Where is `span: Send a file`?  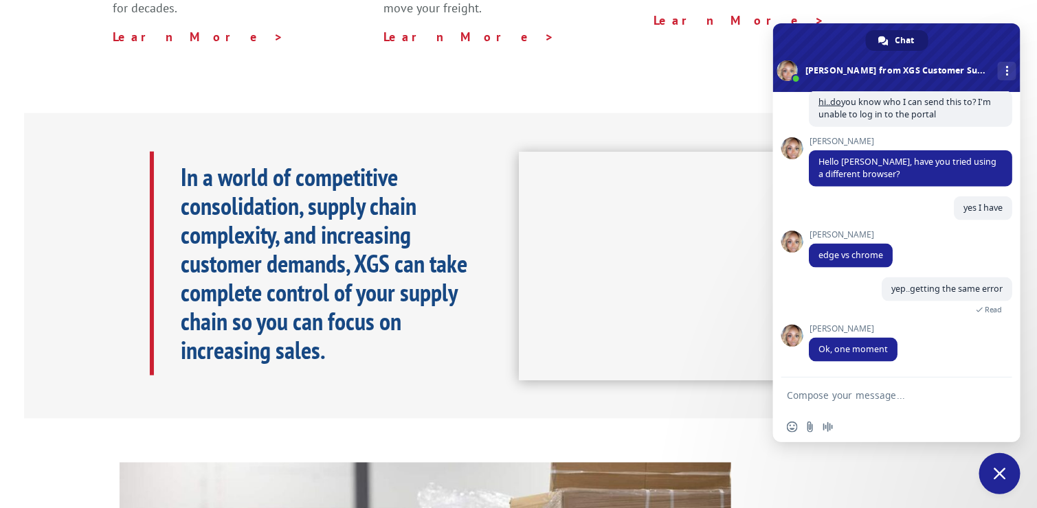 span: Send a file is located at coordinates (810, 427).